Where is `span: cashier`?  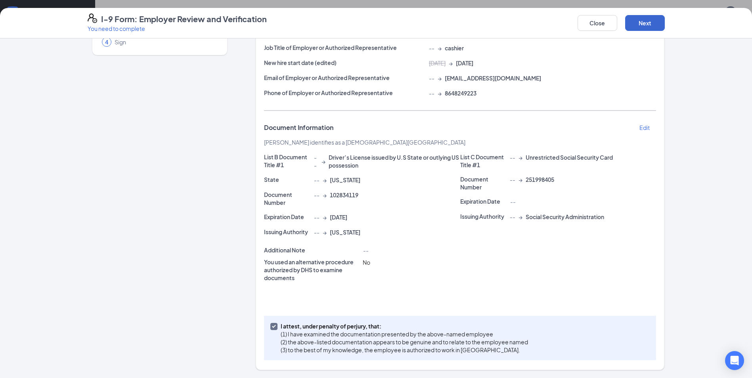 span: cashier is located at coordinates (454, 48).